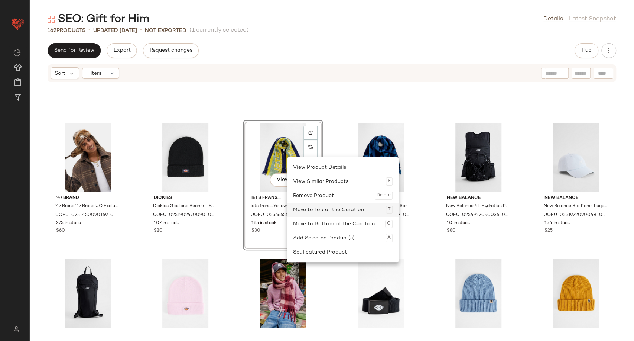 Image resolution: width=634 pixels, height=341 pixels. I want to click on span: 162, so click(52, 30).